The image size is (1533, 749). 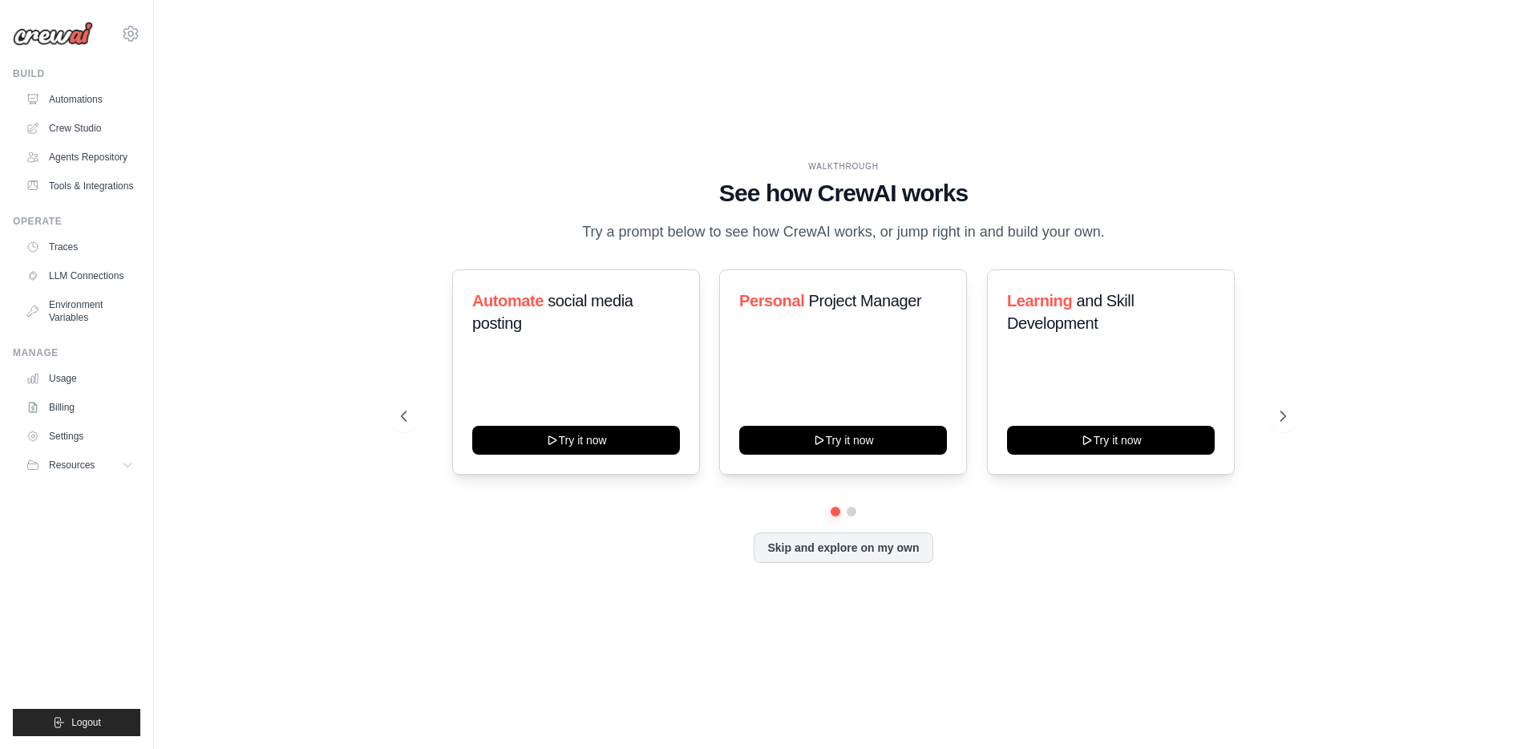 I want to click on a: Agents Repository, so click(x=79, y=157).